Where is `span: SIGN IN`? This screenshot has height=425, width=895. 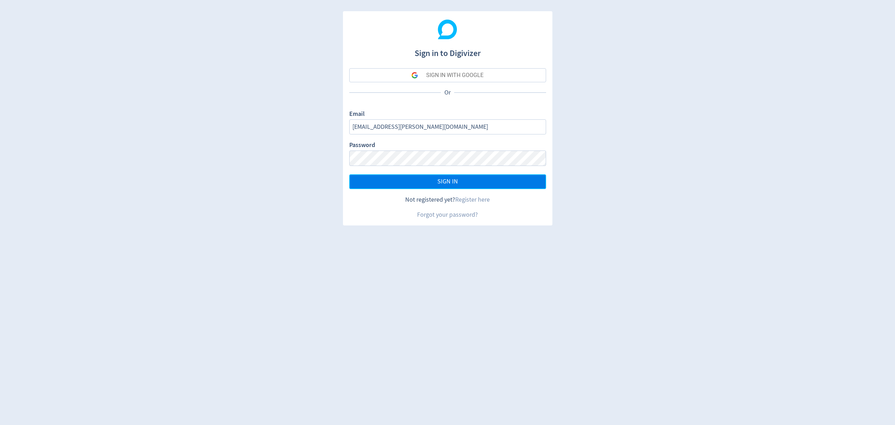
span: SIGN IN is located at coordinates (448, 182).